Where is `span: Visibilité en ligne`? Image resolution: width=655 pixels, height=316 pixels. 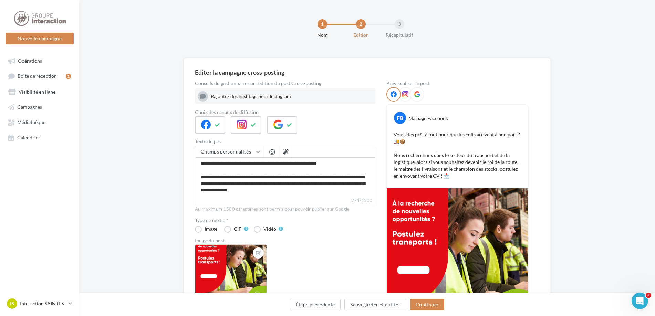
span: Visibilité en ligne is located at coordinates (37, 92).